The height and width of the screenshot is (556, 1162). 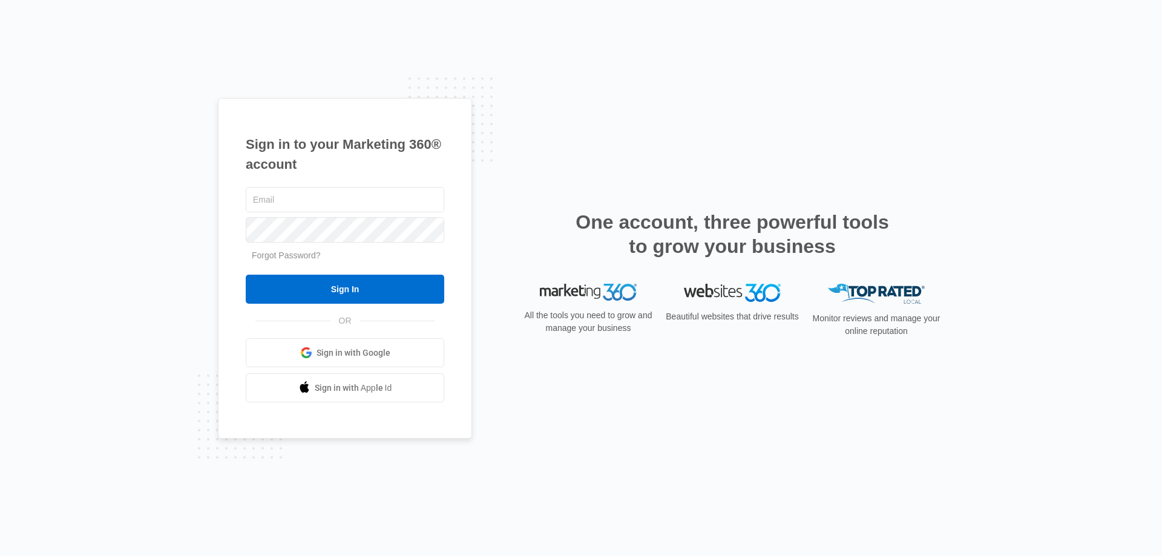 What do you see at coordinates (345, 289) in the screenshot?
I see `input: Sign In` at bounding box center [345, 289].